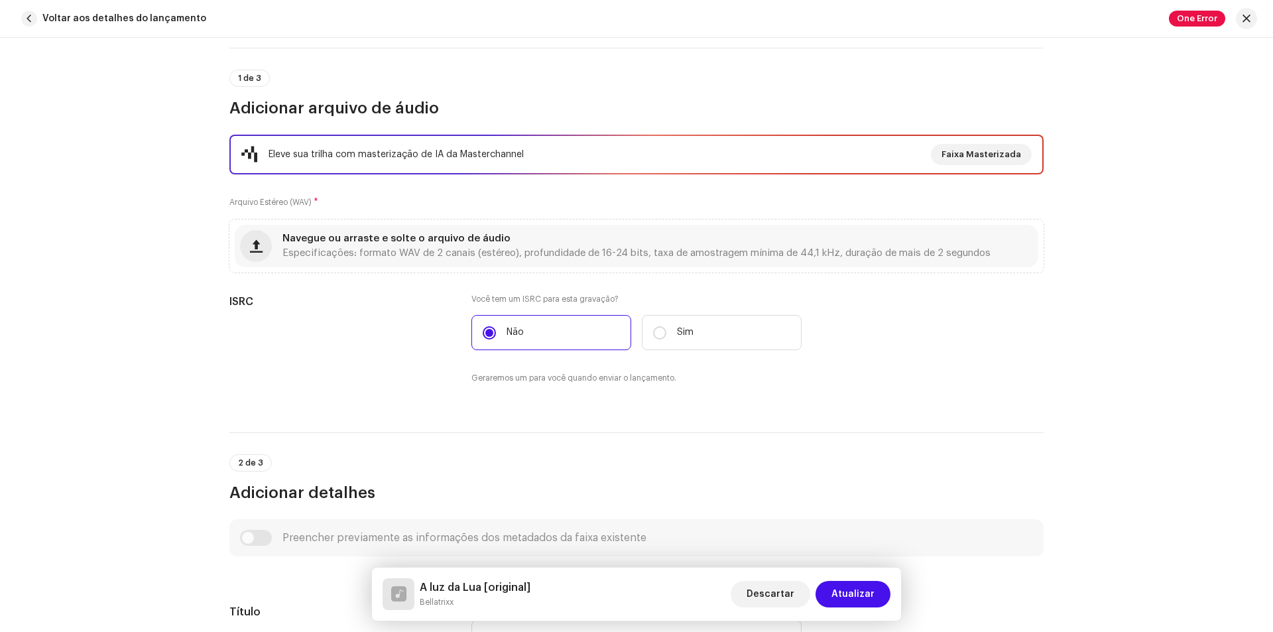  Describe the element at coordinates (475, 602) in the screenshot. I see `small: A luz da Lua [original]` at that location.